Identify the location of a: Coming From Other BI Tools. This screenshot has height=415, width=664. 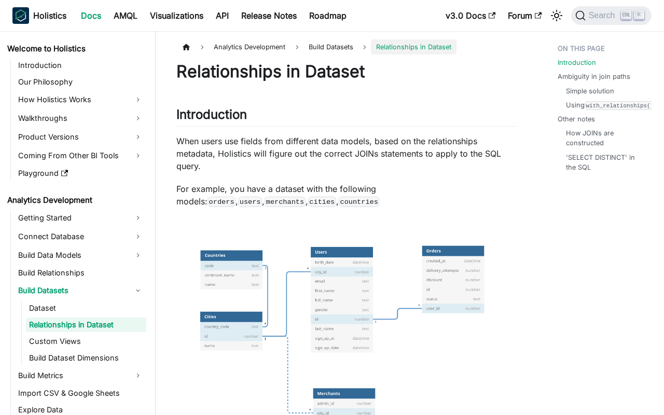
(80, 156).